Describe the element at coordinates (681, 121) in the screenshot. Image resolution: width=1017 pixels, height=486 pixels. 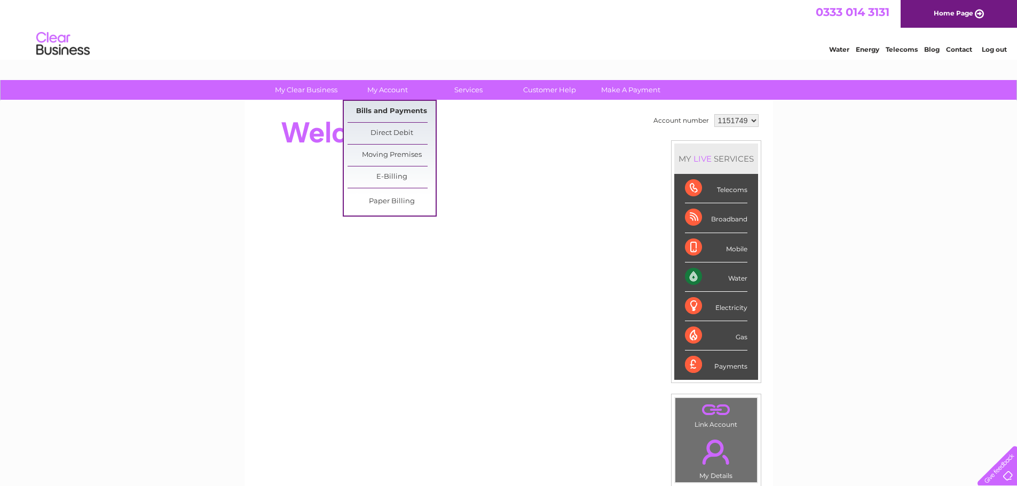
I see `td: Account number` at that location.